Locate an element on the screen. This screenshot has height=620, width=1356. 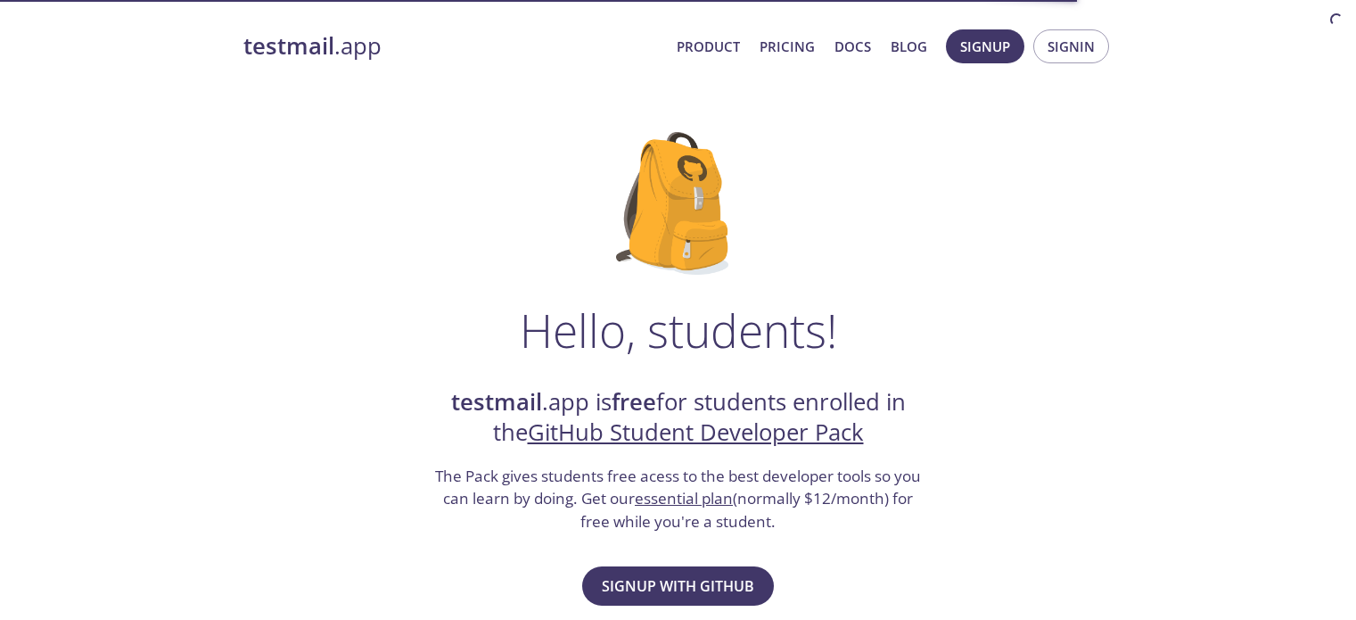
h1: Hello, students! is located at coordinates (679, 330).